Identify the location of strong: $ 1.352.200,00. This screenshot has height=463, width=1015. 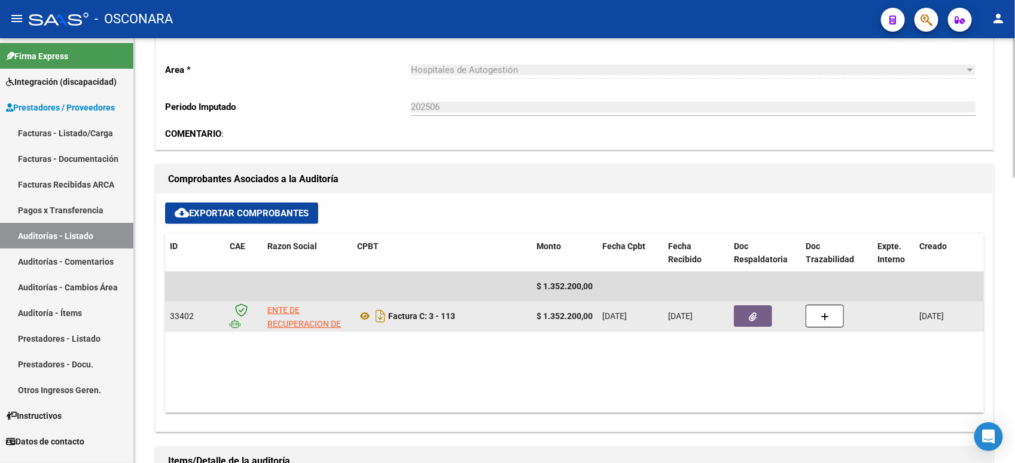
(564, 316).